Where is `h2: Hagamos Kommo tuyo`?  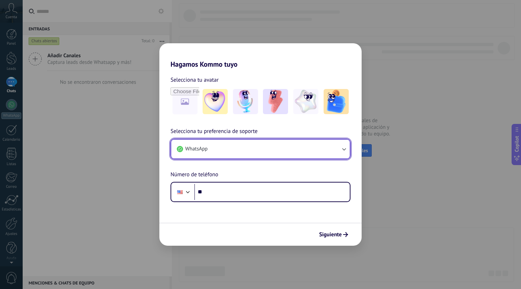 h2: Hagamos Kommo tuyo is located at coordinates (261, 56).